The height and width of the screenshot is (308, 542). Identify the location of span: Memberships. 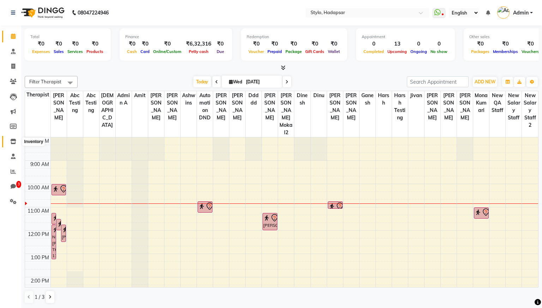
(506, 52).